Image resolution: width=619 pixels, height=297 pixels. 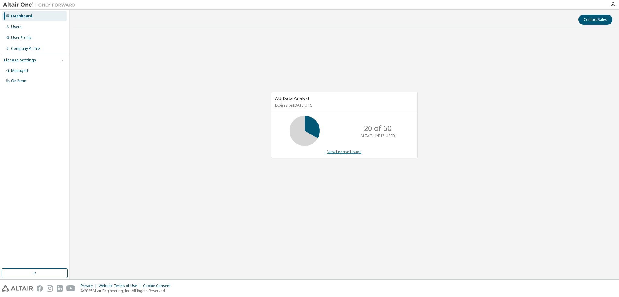 I want to click on p: © 2025 Altair Engineering, Inc. All Rights Reserved., so click(x=127, y=291).